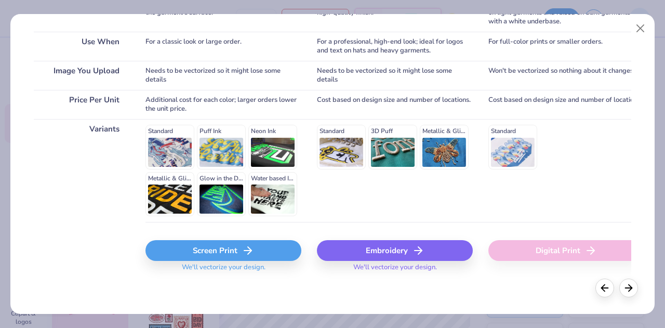 The width and height of the screenshot is (665, 328). What do you see at coordinates (566, 46) in the screenshot?
I see `div: For full-color prints or smaller orders.` at bounding box center [566, 46].